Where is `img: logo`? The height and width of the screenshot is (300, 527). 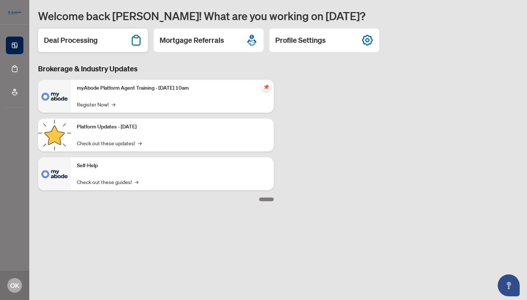 img: logo is located at coordinates (15, 13).